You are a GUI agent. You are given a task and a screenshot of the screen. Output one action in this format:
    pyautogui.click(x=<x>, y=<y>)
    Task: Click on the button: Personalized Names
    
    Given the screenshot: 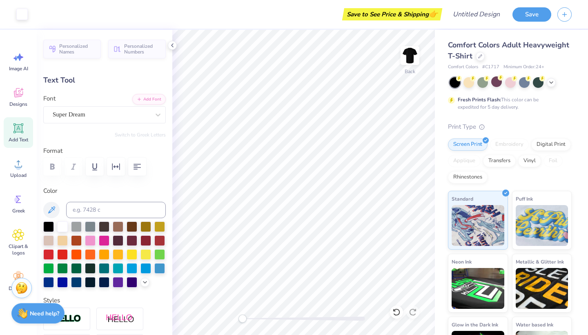 What is the action you would take?
    pyautogui.click(x=72, y=49)
    